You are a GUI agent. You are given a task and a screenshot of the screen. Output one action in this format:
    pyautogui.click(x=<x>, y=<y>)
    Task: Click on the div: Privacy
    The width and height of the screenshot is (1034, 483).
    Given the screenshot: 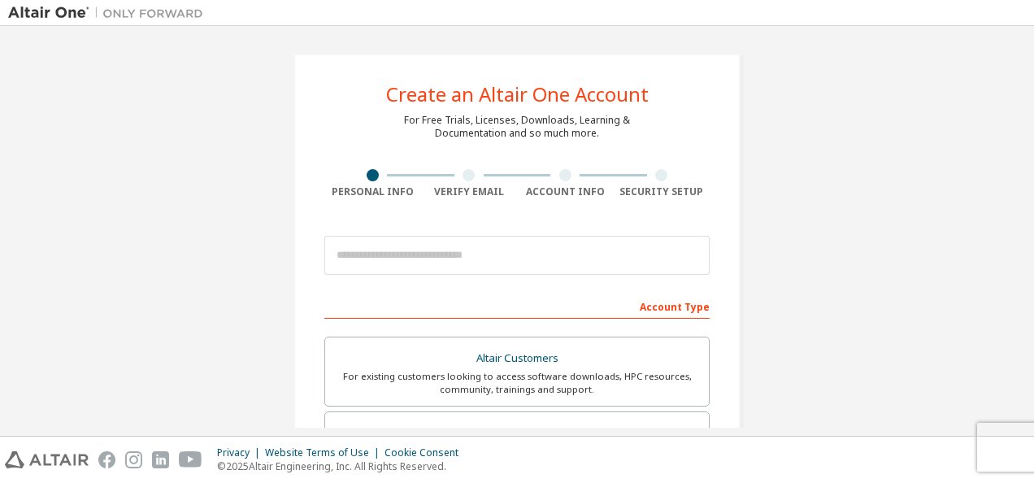 What is the action you would take?
    pyautogui.click(x=241, y=453)
    